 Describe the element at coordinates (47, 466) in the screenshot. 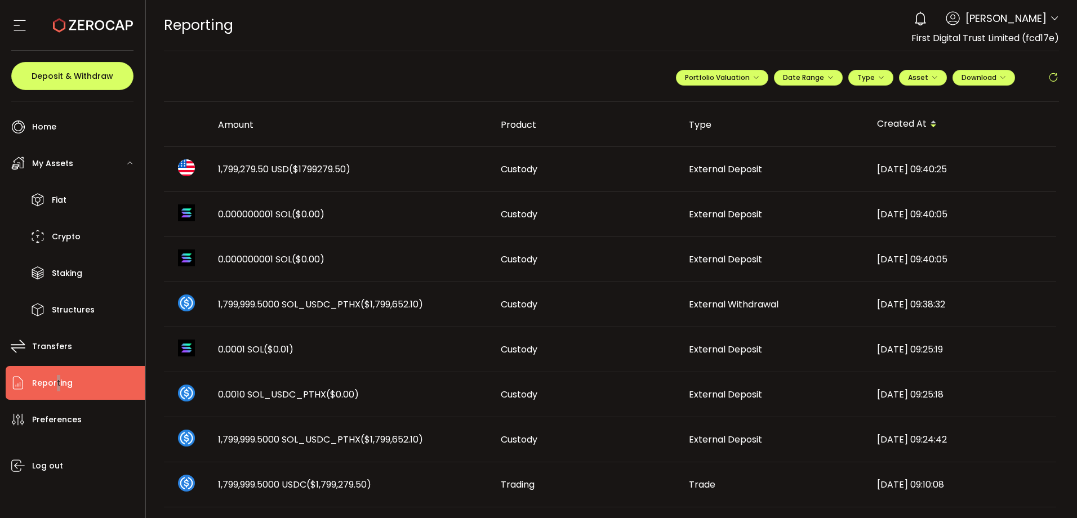

I see `span: Log out` at that location.